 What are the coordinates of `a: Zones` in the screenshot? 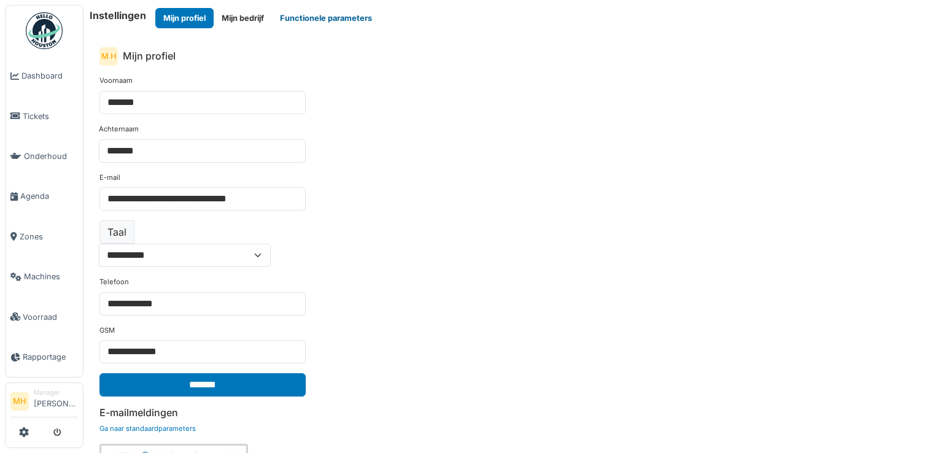 It's located at (44, 236).